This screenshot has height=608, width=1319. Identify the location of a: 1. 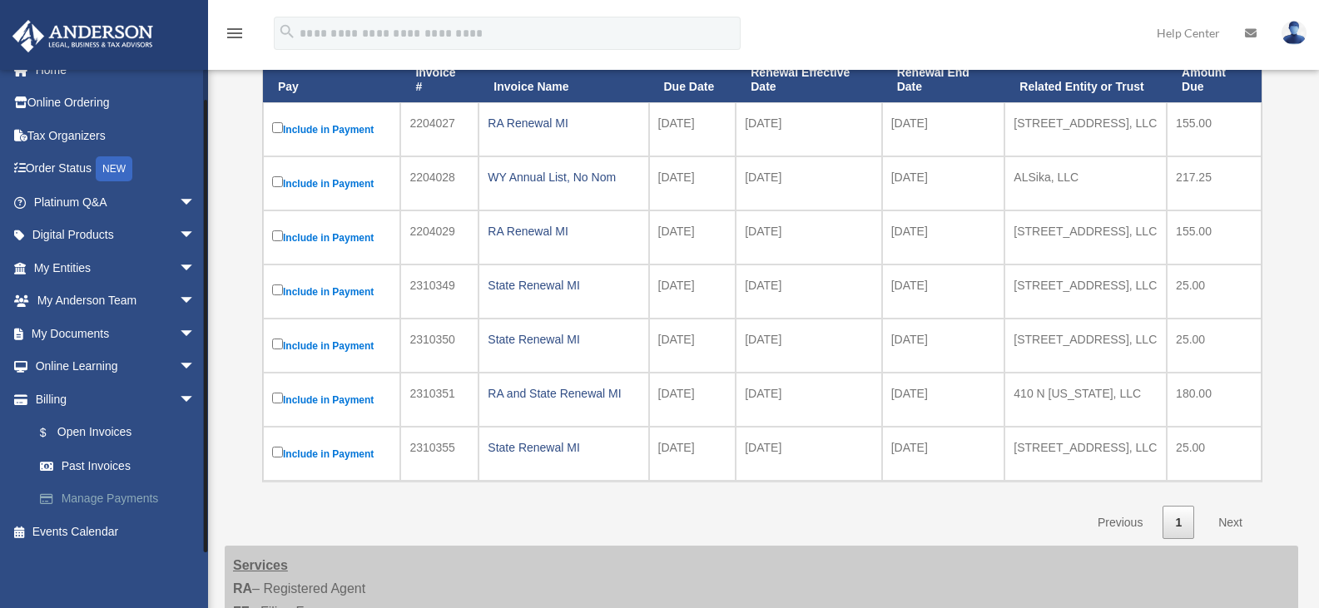
(1178, 523).